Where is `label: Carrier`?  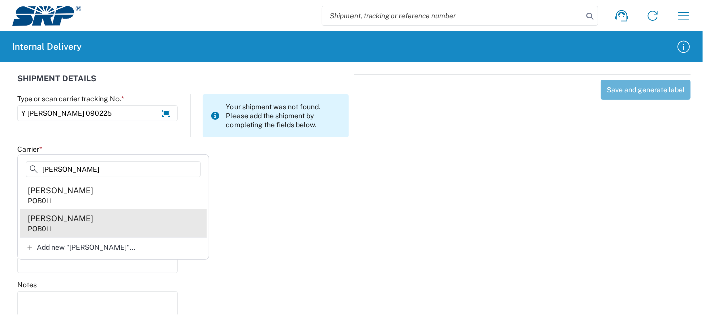 label: Carrier is located at coordinates (30, 150).